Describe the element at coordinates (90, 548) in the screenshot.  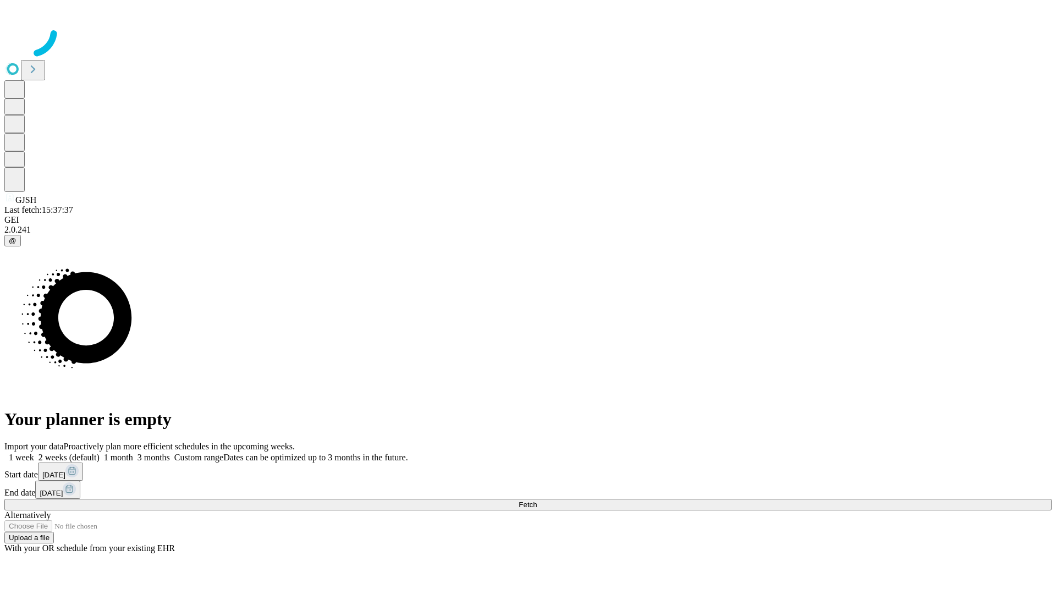
I see `span: With your OR schedule from your existing EHR` at that location.